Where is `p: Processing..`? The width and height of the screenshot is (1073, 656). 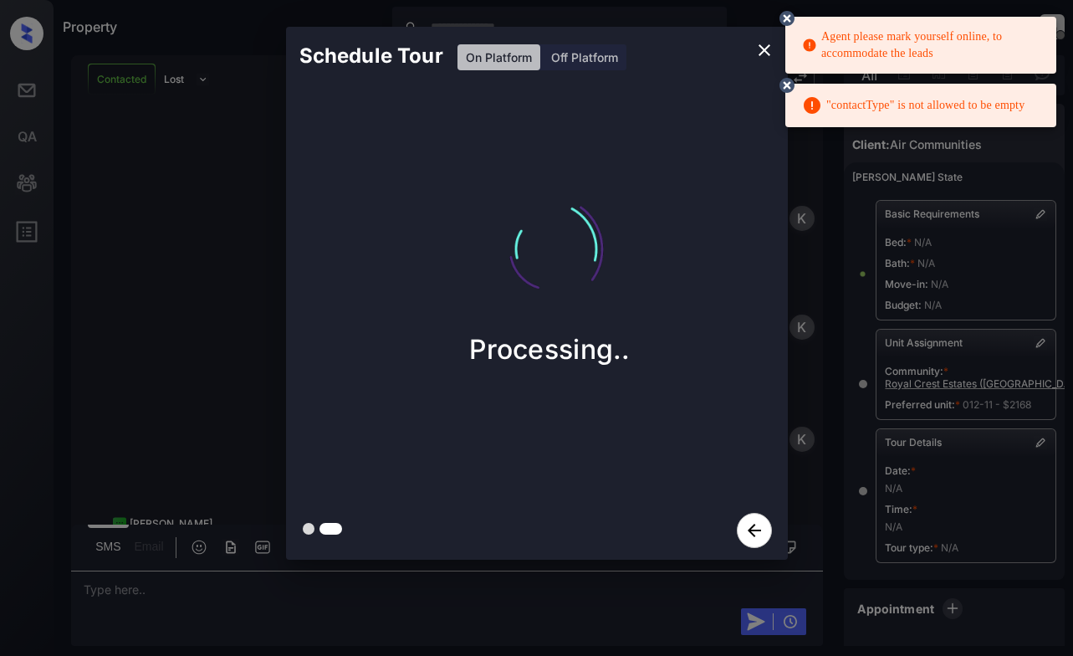
p: Processing.. is located at coordinates (550, 349).